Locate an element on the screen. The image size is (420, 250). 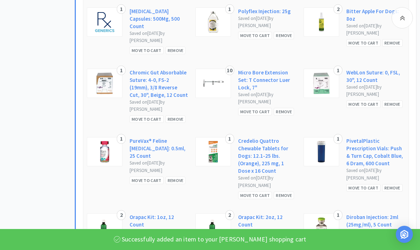
img: 925c8b785d1c4b11ad207465144290fb_794325.jpeg is located at coordinates (105, 22).